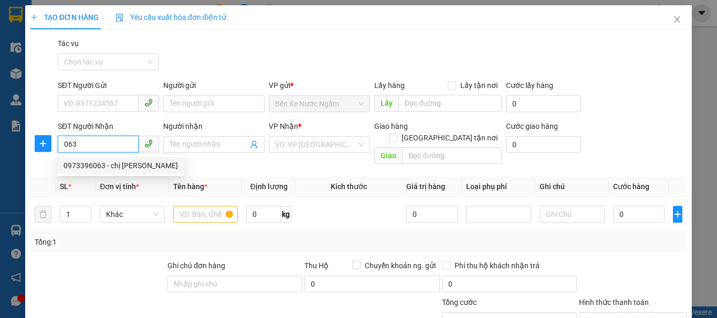 The image size is (717, 318). What do you see at coordinates (543, 104) in the screenshot?
I see `input: Cước lấy hàng` at bounding box center [543, 104].